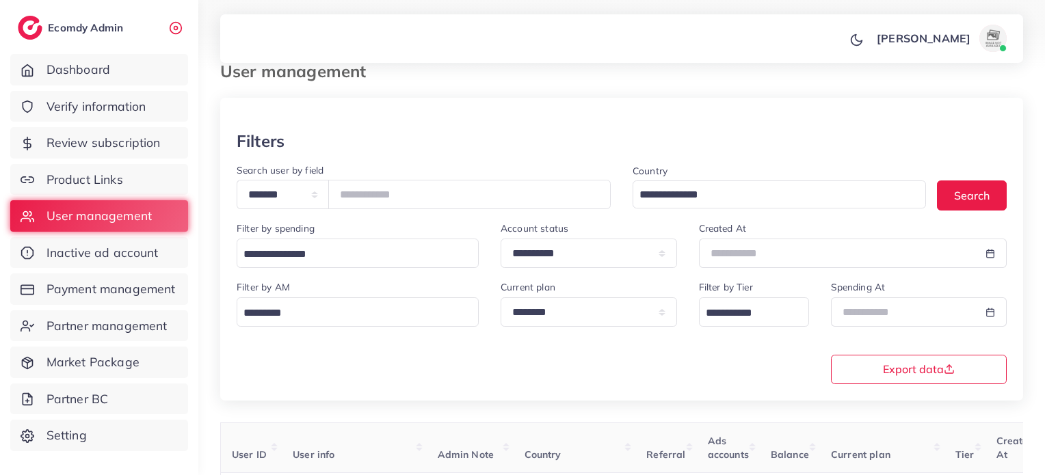 The height and width of the screenshot is (475, 1045). Describe the element at coordinates (99, 107) in the screenshot. I see `a: Verify information` at that location.